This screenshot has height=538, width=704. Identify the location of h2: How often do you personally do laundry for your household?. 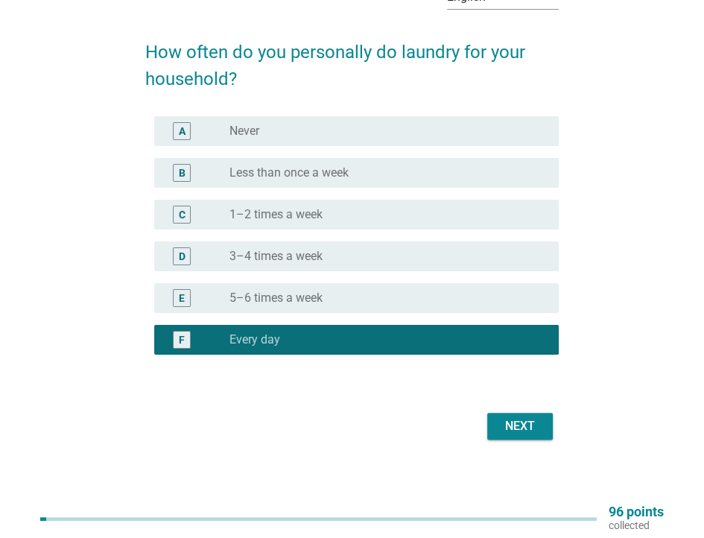
(352, 58).